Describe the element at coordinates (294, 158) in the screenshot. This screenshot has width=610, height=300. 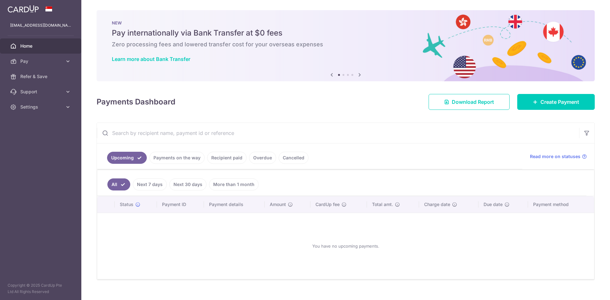
I see `a: Cancelled` at that location.